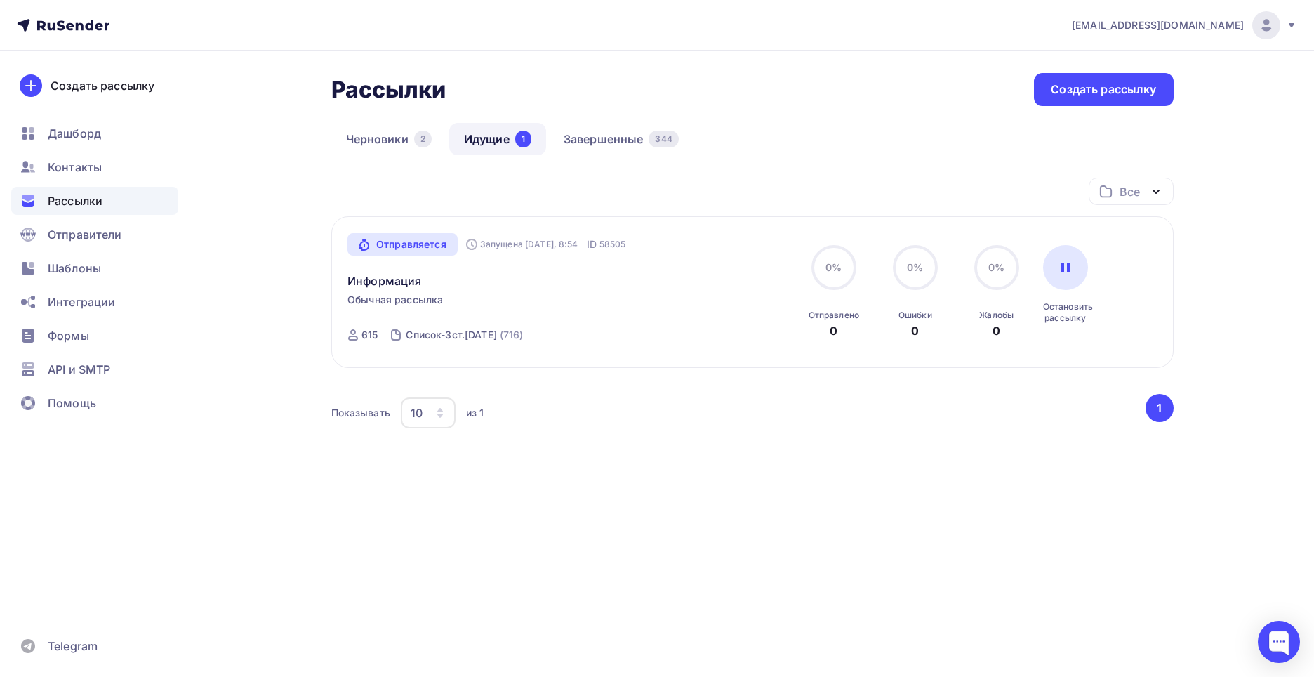 The width and height of the screenshot is (1314, 677). What do you see at coordinates (74, 268) in the screenshot?
I see `span: Шаблоны` at bounding box center [74, 268].